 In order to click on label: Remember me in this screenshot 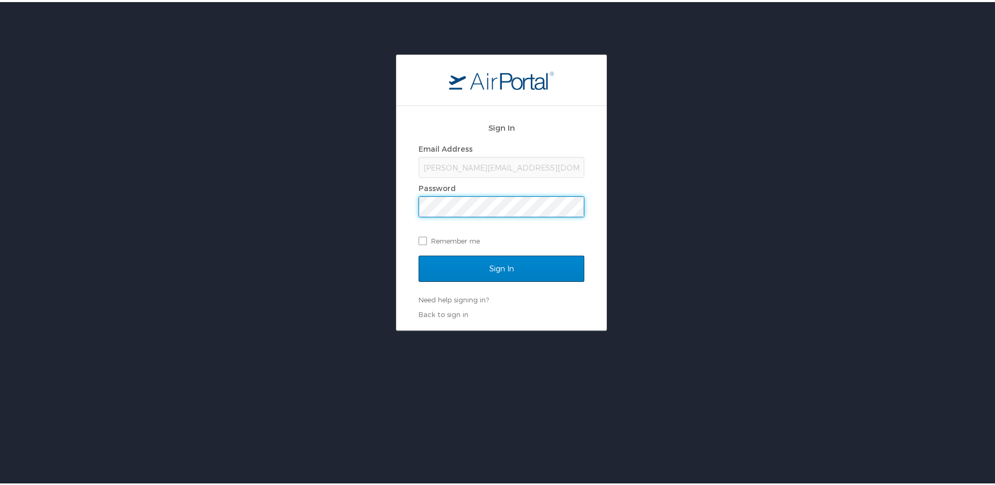, I will do `click(501, 239)`.